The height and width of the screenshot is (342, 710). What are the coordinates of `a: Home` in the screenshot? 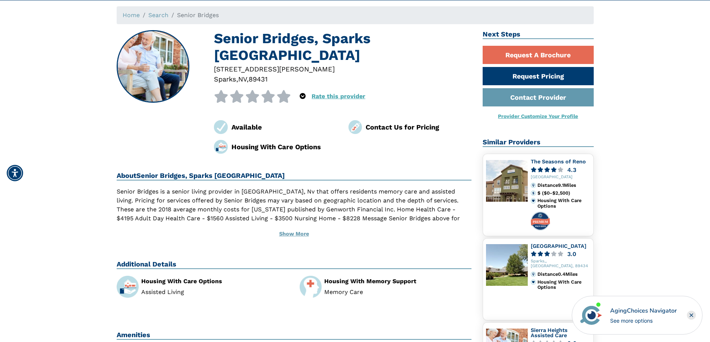 It's located at (131, 15).